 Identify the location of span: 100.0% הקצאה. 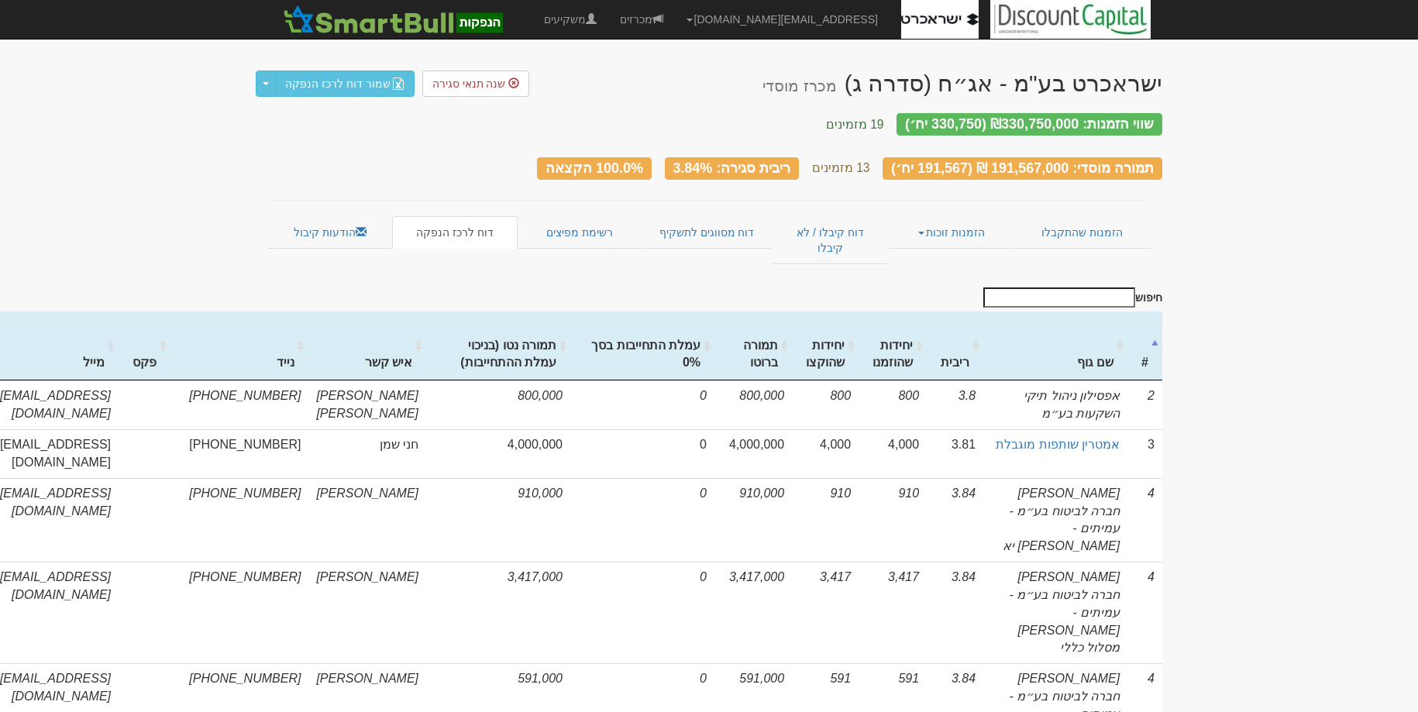
(594, 167).